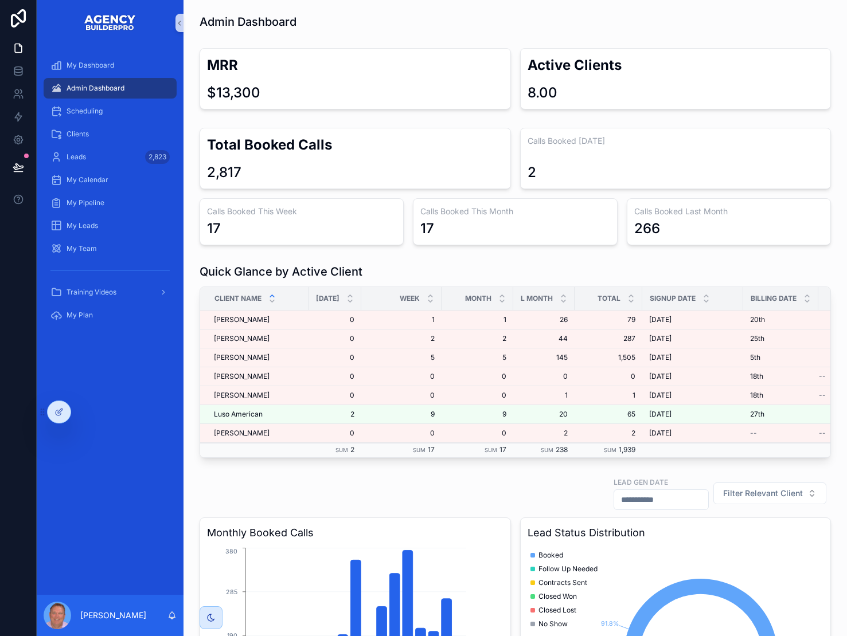  Describe the element at coordinates (110, 88) in the screenshot. I see `a: Admin Dashboard` at that location.